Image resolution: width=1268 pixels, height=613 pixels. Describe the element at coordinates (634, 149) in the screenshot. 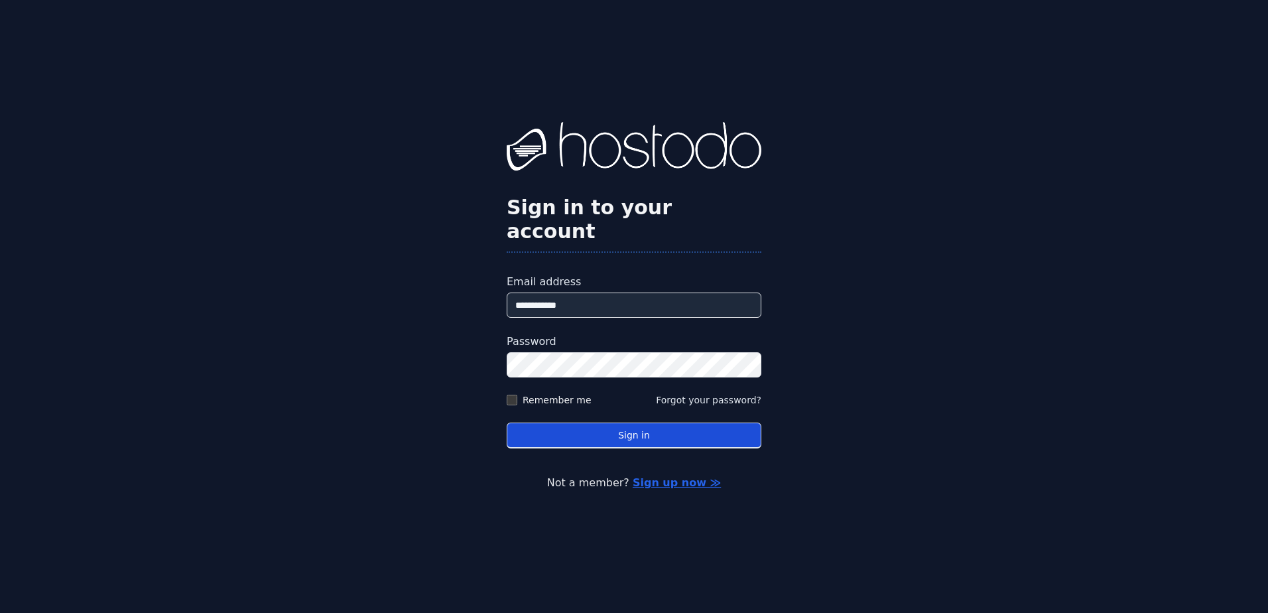

I see `img: Hostodo` at that location.